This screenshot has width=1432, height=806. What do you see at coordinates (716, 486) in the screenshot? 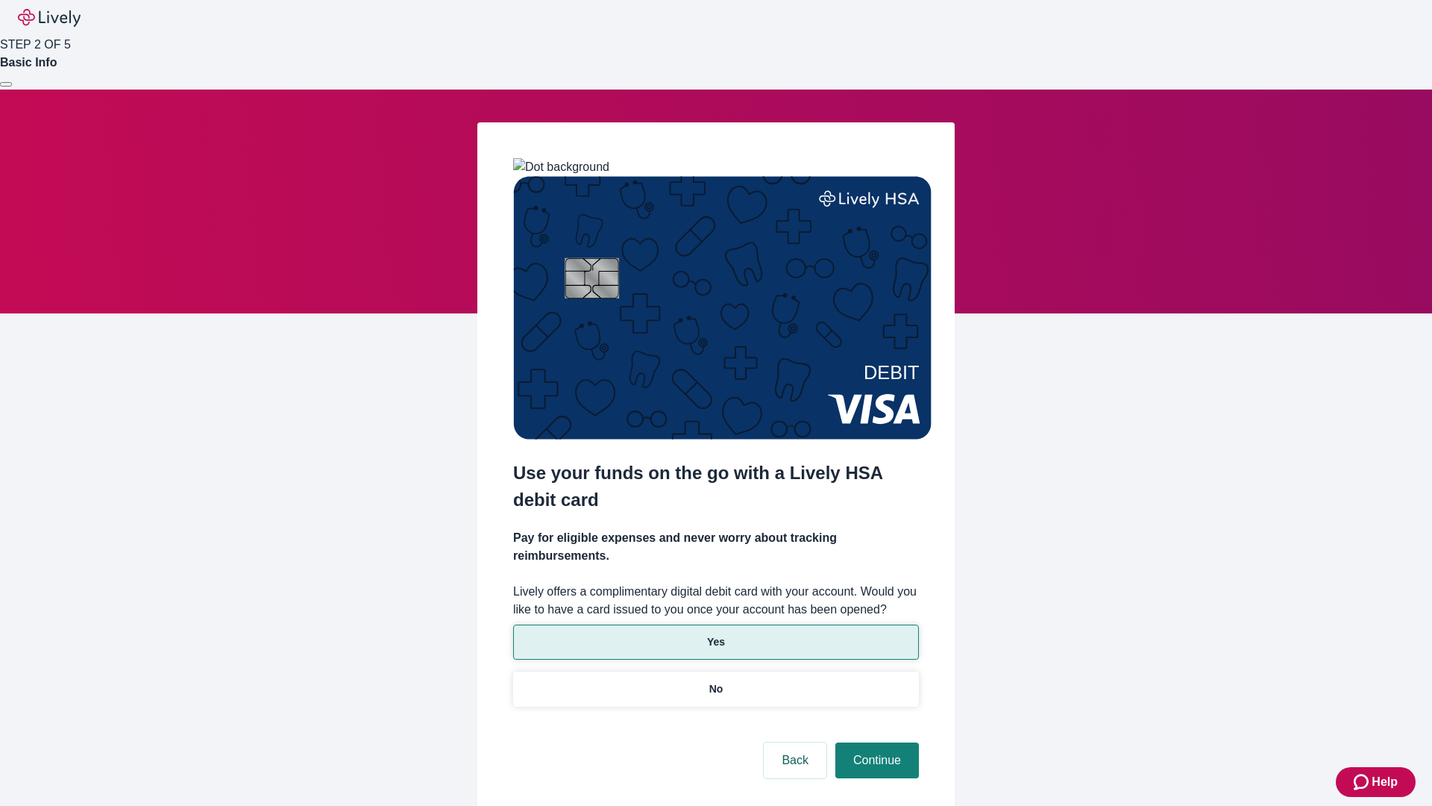
I see `h2: Use your funds on the go with a Lively HSA debit card` at bounding box center [716, 486].